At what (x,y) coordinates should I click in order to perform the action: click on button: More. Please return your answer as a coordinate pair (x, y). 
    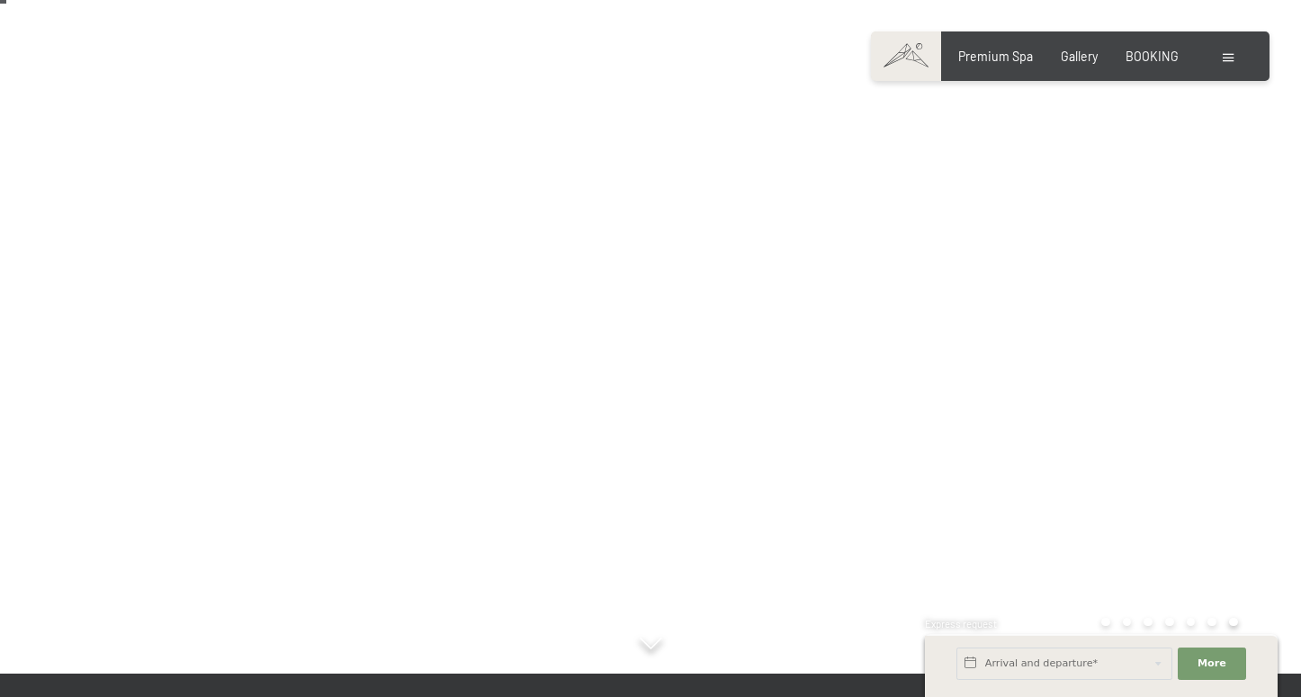
    Looking at the image, I should click on (1212, 664).